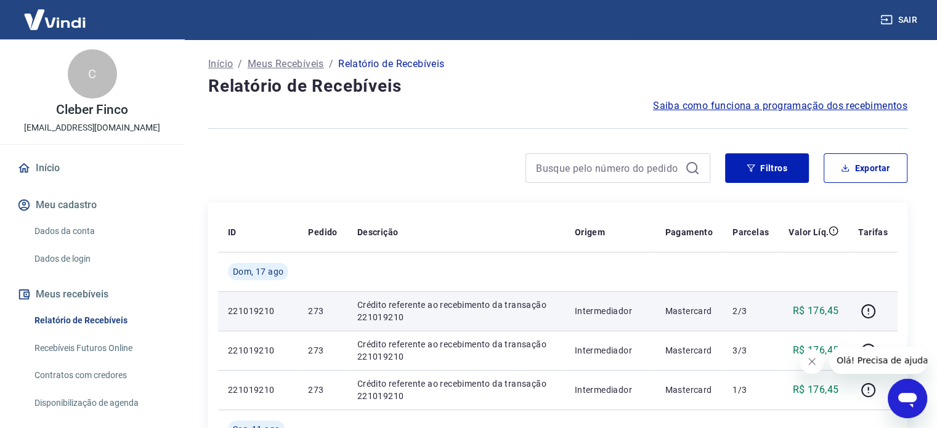 The image size is (937, 428). Describe the element at coordinates (391, 64) in the screenshot. I see `p: Relatório de Recebíveis` at that location.